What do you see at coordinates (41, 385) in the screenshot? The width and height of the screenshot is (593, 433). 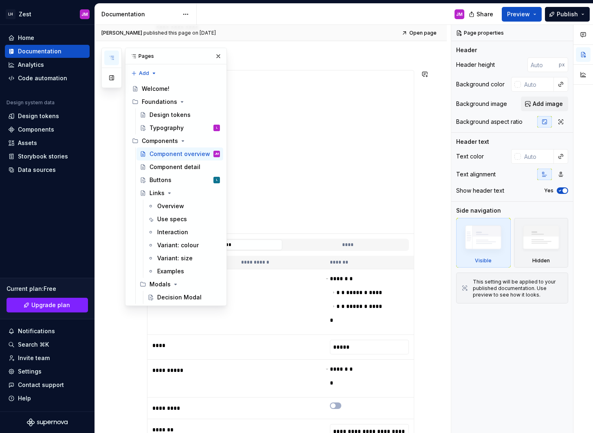 I see `div: Contact support` at bounding box center [41, 385].